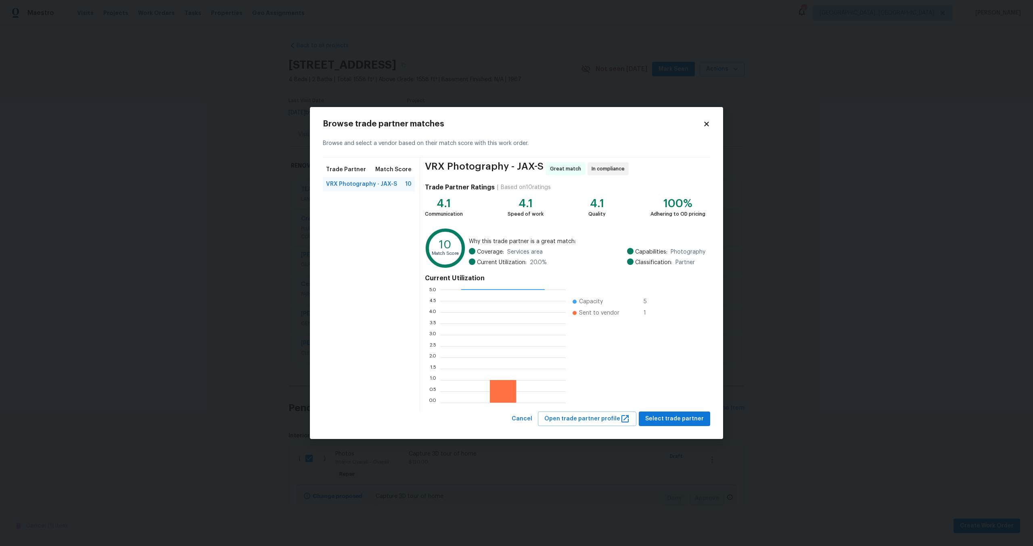  I want to click on span: 5, so click(650, 301).